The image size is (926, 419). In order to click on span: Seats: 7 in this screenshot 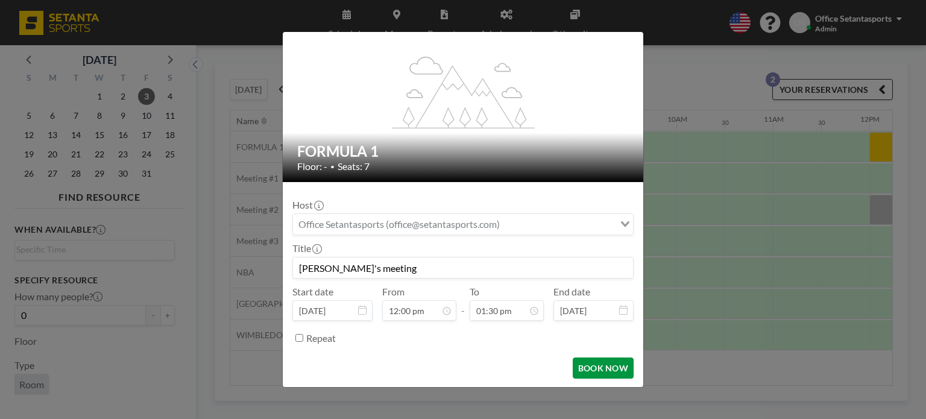, I will do `click(353, 166)`.